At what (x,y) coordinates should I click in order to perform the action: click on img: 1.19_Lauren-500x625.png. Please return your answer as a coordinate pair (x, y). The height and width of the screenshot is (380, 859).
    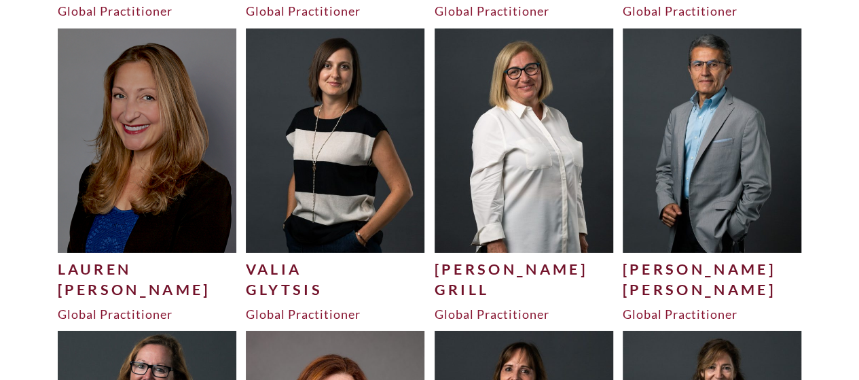
    Looking at the image, I should click on (147, 140).